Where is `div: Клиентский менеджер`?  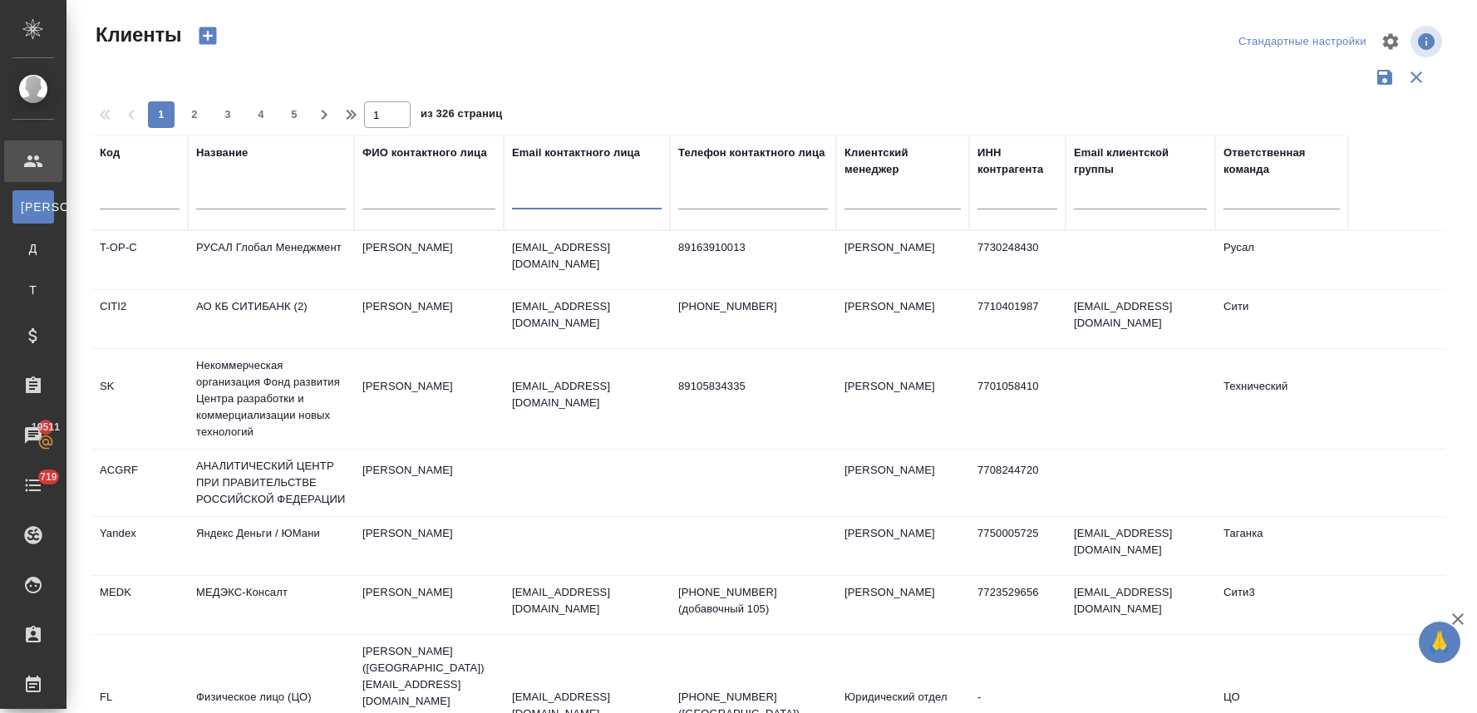 div: Клиентский менеджер is located at coordinates (903, 161).